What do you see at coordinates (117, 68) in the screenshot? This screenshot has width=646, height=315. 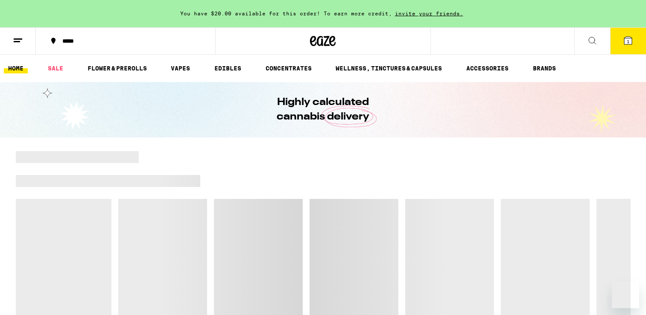 I see `a: FLOWER & PREROLLS` at bounding box center [117, 68].